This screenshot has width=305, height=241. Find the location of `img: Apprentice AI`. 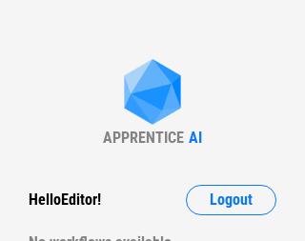

img: Apprentice AI is located at coordinates (152, 93).